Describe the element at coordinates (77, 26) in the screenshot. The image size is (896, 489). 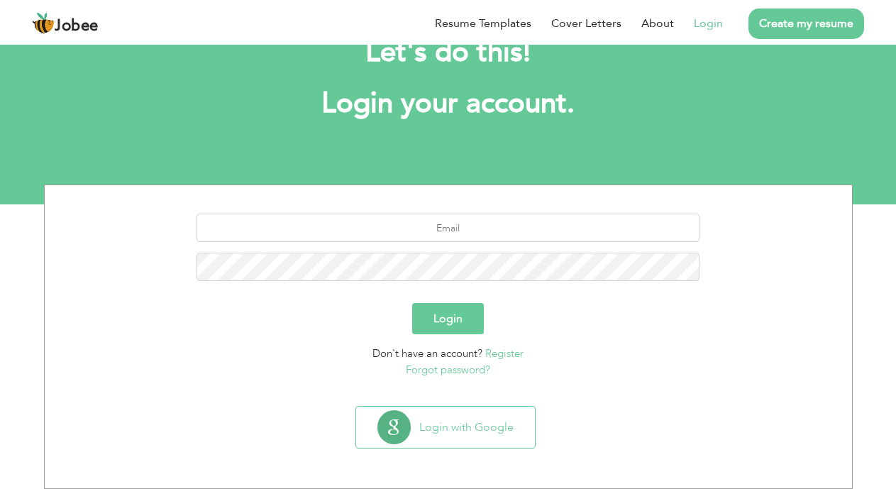
I see `span: Jobee` at that location.